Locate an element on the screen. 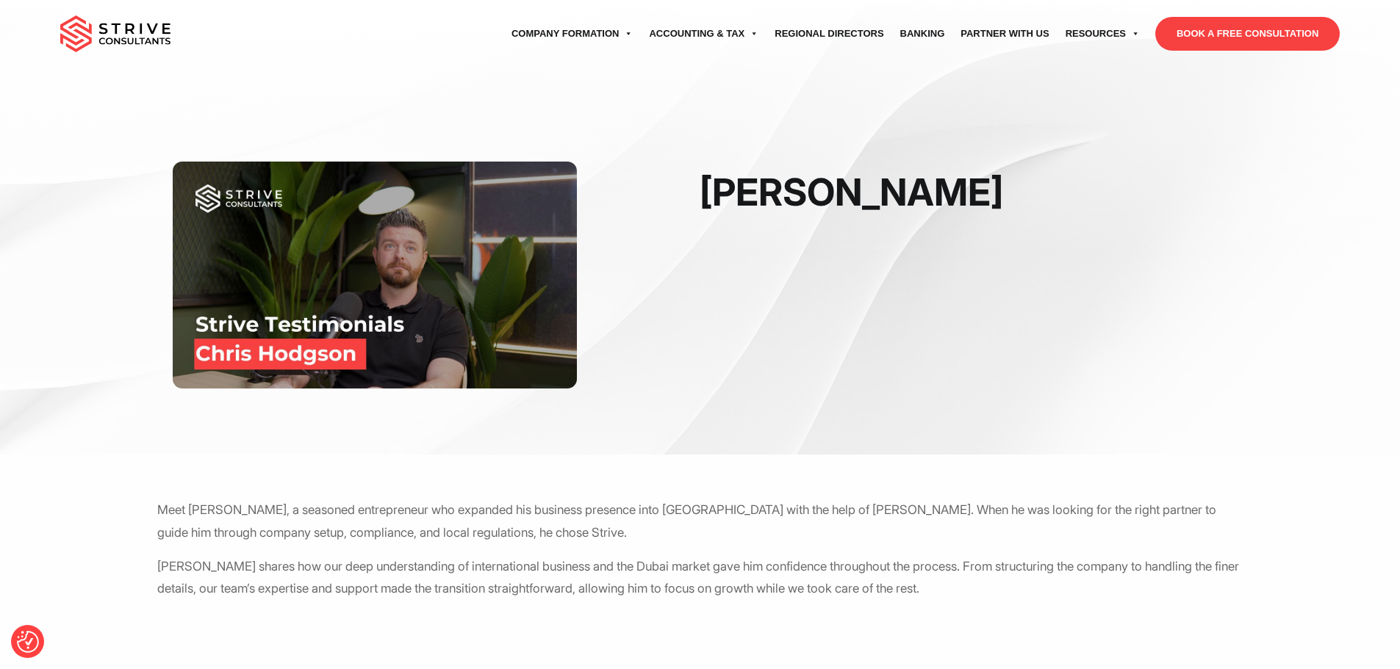  img: main-logo.svg is located at coordinates (115, 34).